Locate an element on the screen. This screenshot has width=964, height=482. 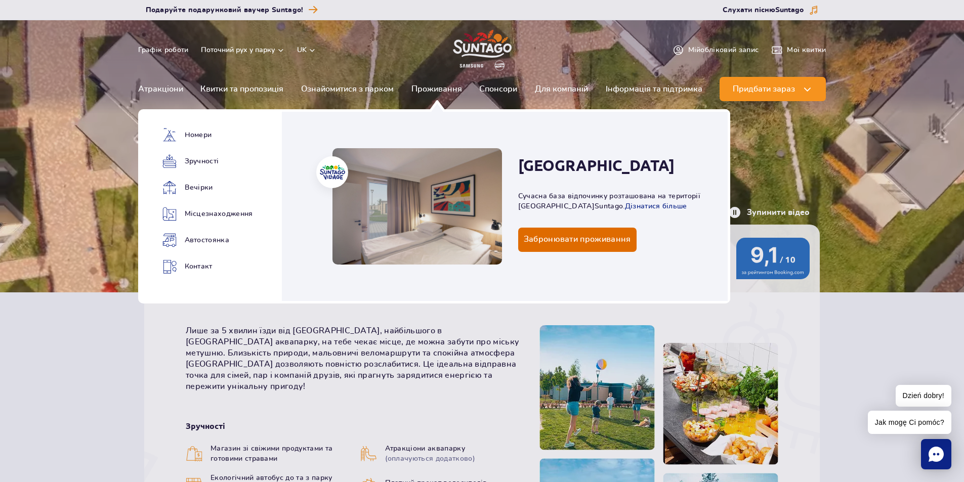
a: Мої квитки is located at coordinates (798, 50).